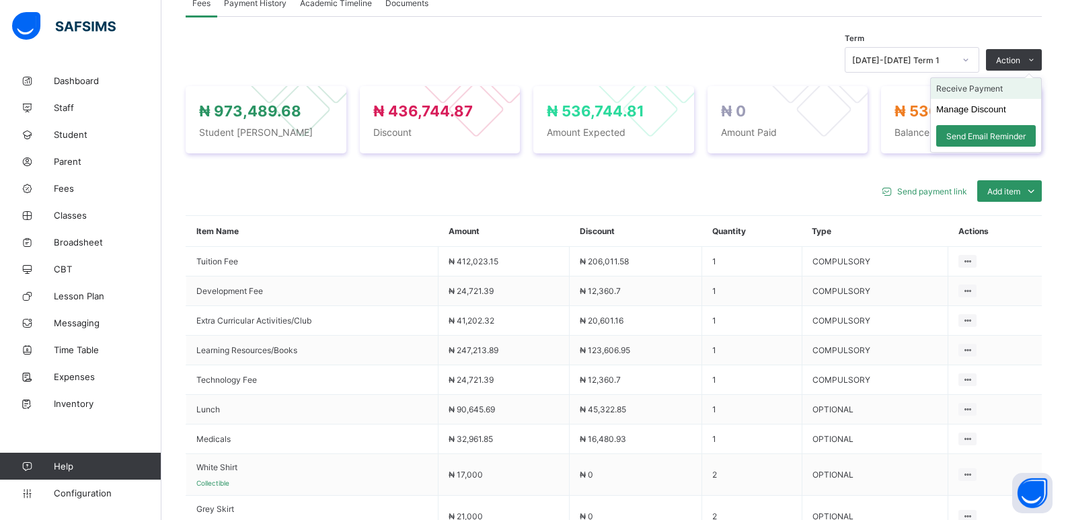 The width and height of the screenshot is (1066, 520). What do you see at coordinates (603, 409) in the screenshot?
I see `span: ₦ 45,322.85` at bounding box center [603, 409].